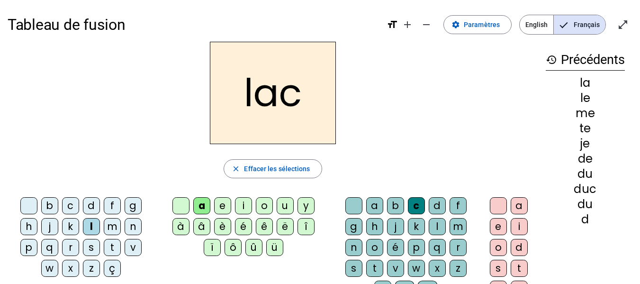 The height and width of the screenshot is (284, 640). I want to click on span: English, so click(537, 25).